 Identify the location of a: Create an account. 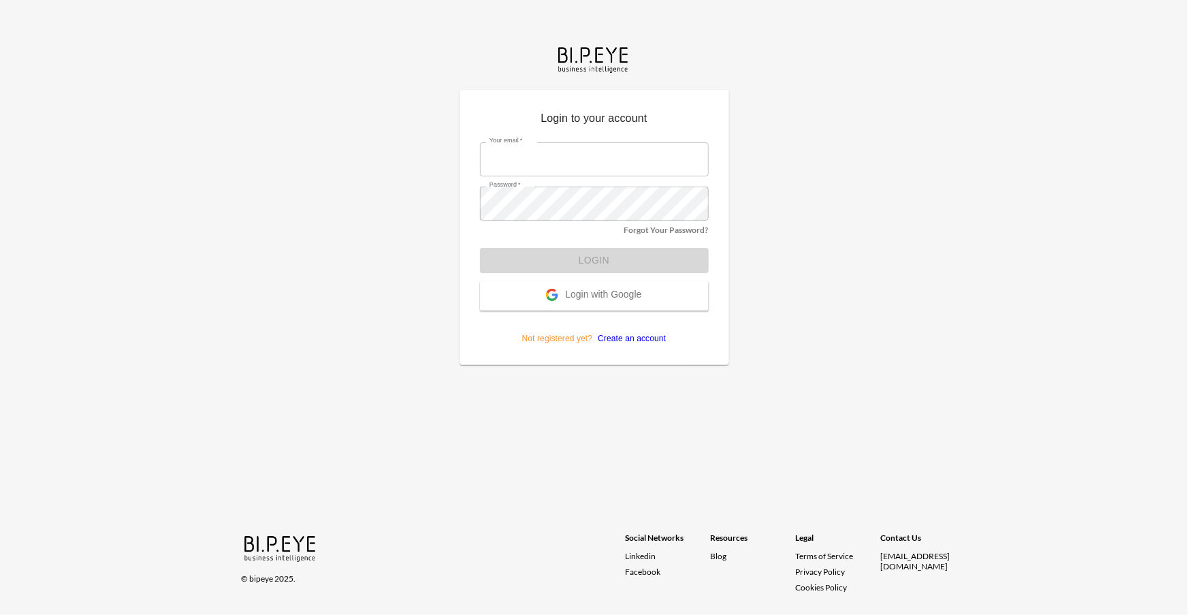
(629, 338).